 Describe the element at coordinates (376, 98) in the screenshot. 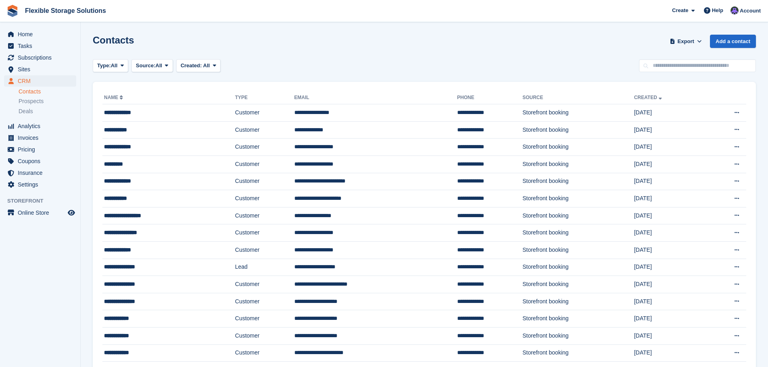

I see `th: Email` at that location.